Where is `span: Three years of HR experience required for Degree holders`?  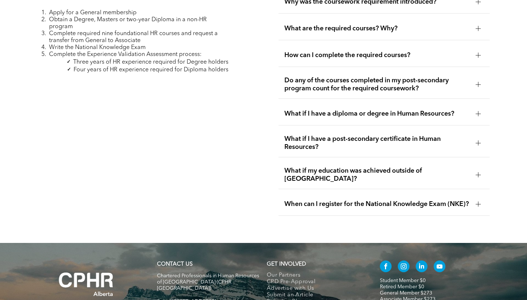
span: Three years of HR experience required for Degree holders is located at coordinates (151, 62).